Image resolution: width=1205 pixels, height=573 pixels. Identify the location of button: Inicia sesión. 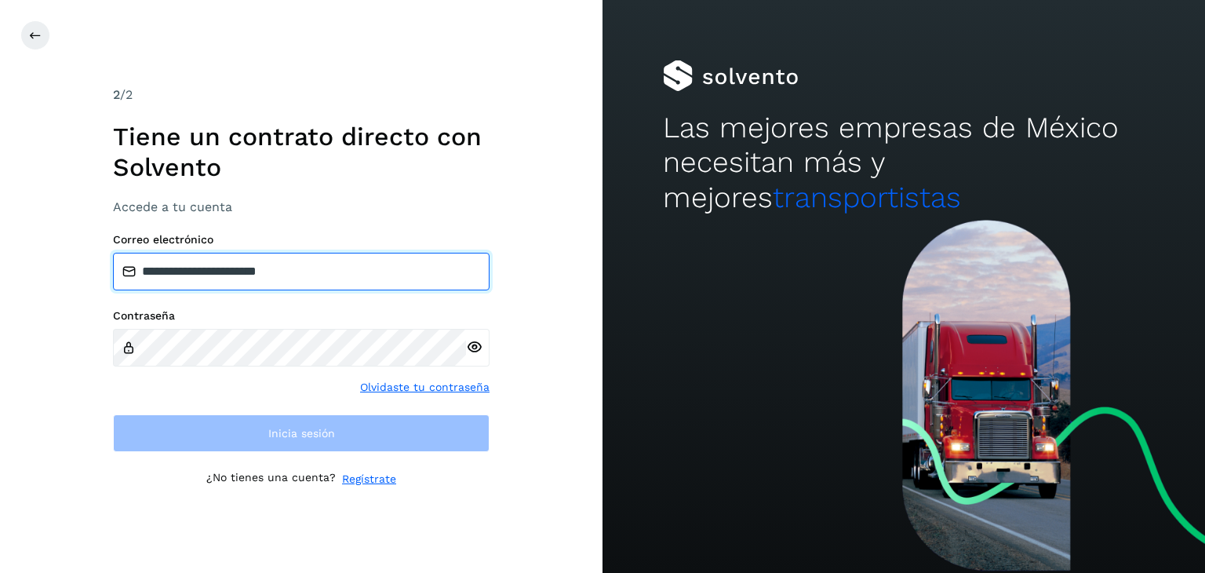
(301, 433).